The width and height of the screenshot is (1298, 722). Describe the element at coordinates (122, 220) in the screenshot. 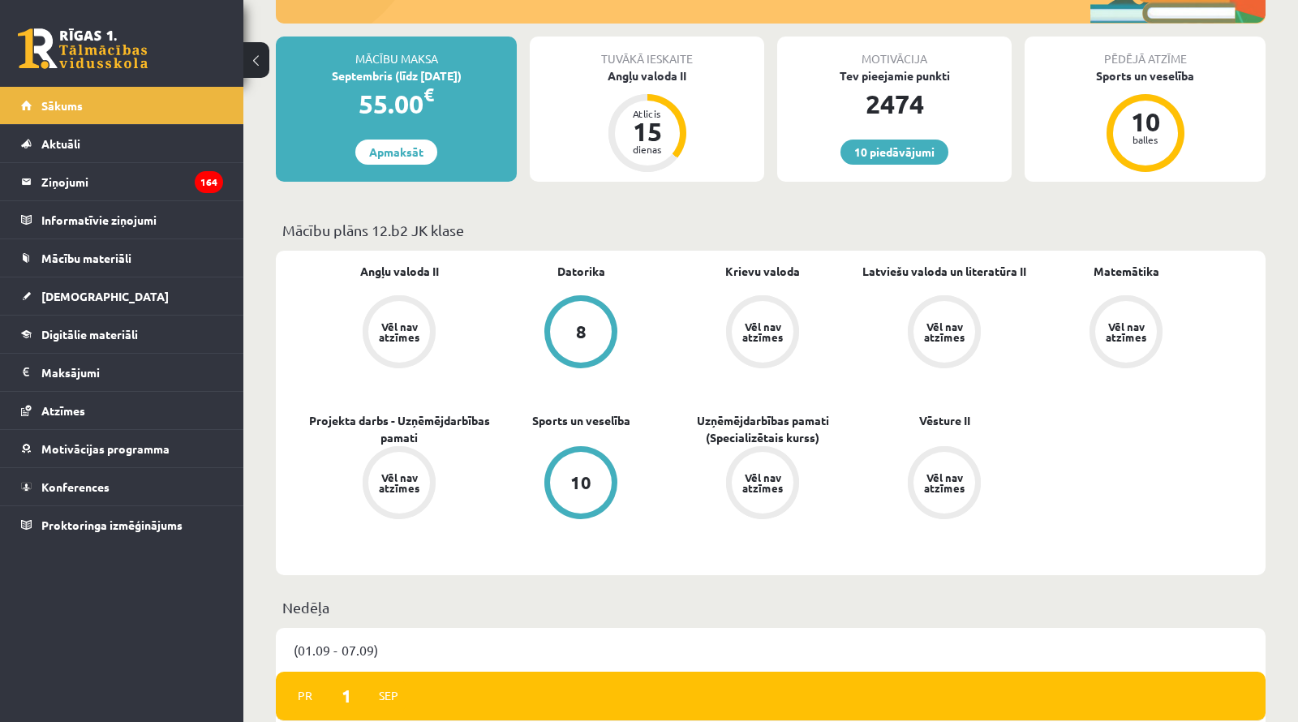

I see `a: Informatīvie ziņojumi` at that location.